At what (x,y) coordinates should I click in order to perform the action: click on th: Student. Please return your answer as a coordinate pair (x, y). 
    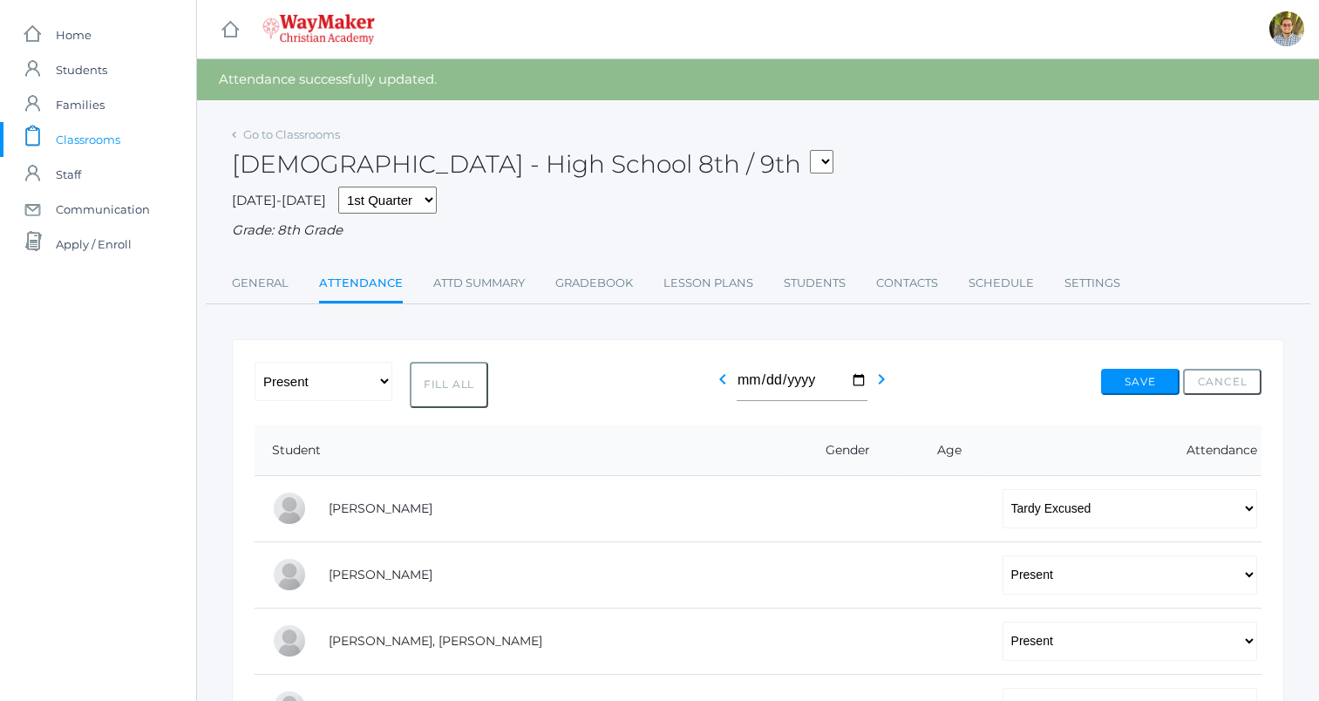
    Looking at the image, I should click on (518, 451).